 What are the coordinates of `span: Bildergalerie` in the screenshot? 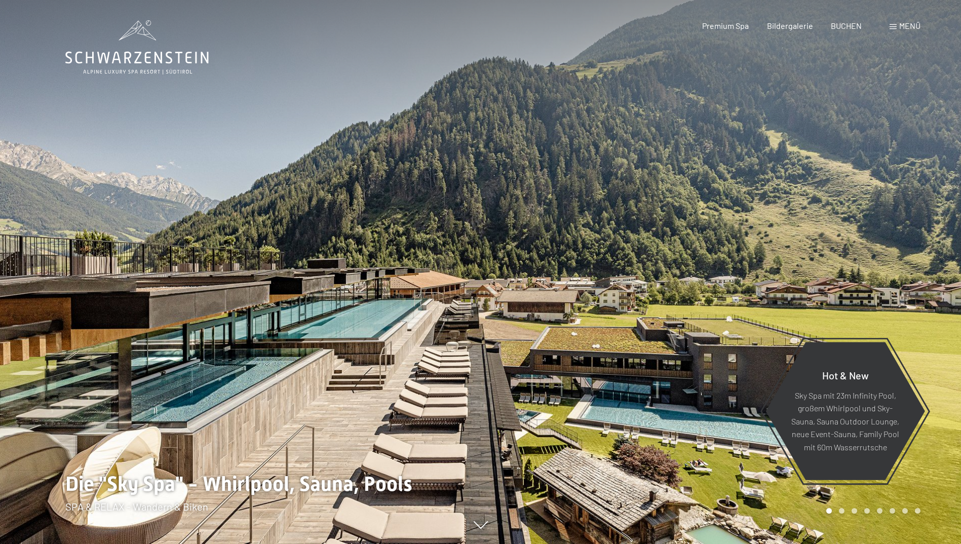 It's located at (790, 25).